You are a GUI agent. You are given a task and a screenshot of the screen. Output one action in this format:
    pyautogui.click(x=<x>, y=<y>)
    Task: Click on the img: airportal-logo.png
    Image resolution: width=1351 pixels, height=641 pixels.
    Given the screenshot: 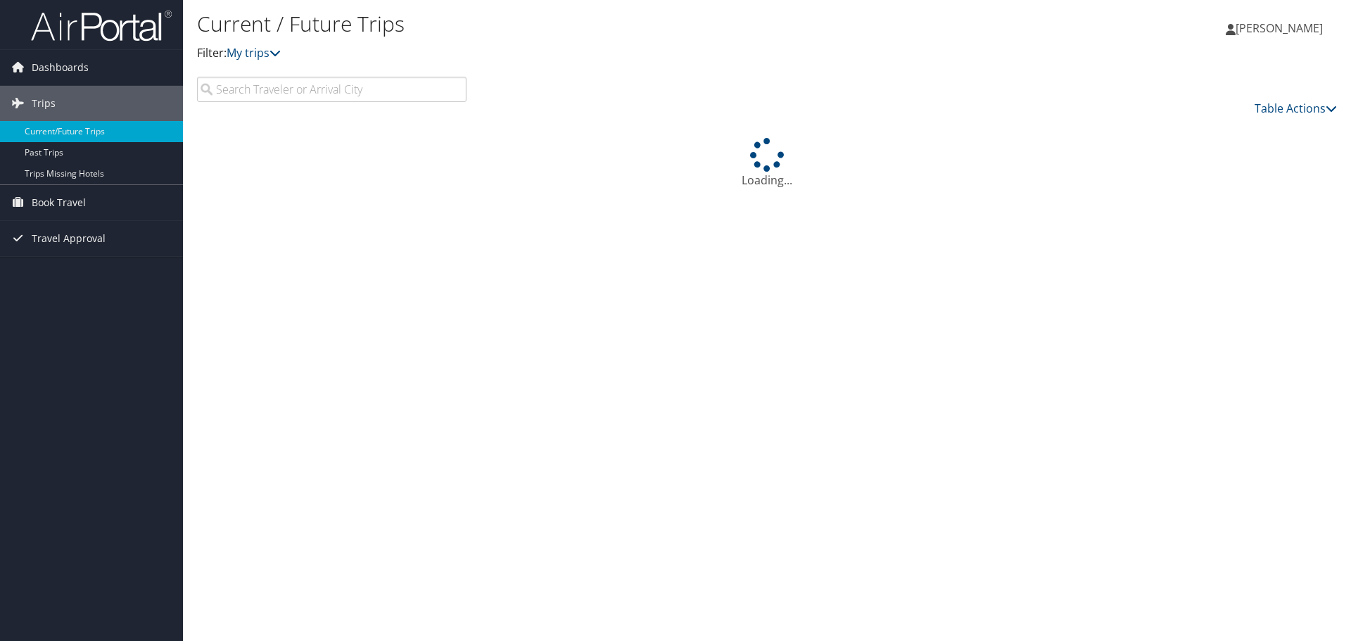 What is the action you would take?
    pyautogui.click(x=101, y=25)
    